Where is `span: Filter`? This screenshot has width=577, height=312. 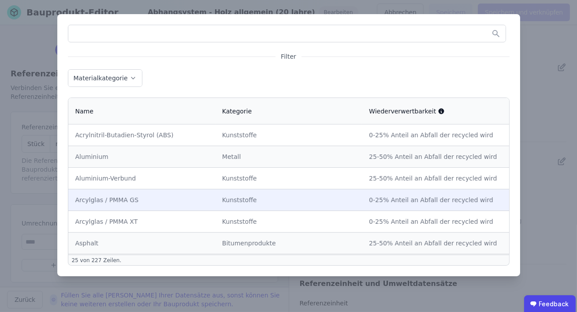
span: Filter is located at coordinates (288, 56).